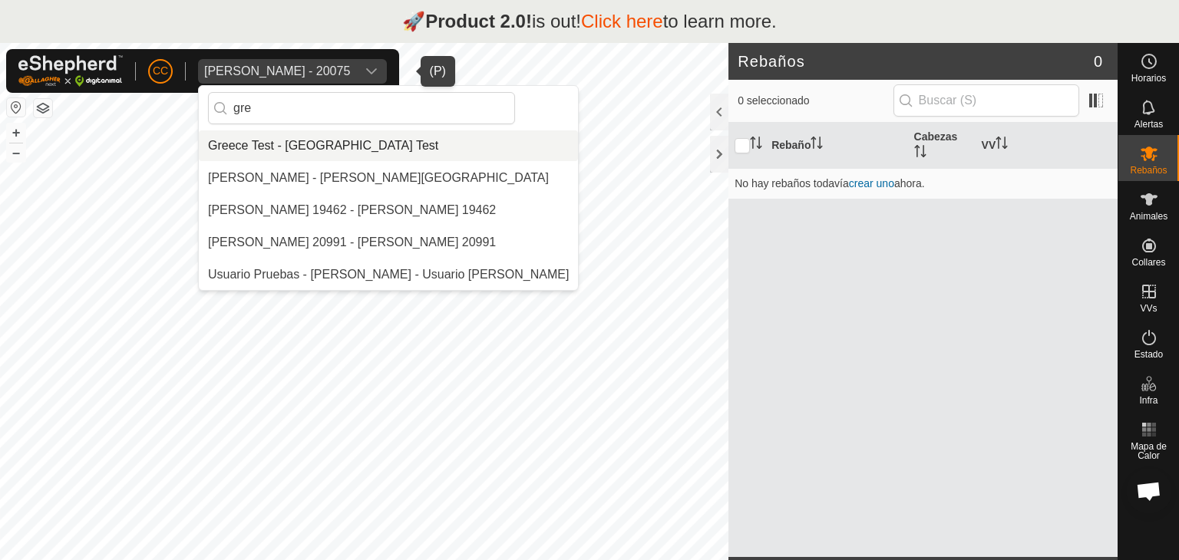 This screenshot has height=560, width=1179. I want to click on span: Estado, so click(1148, 355).